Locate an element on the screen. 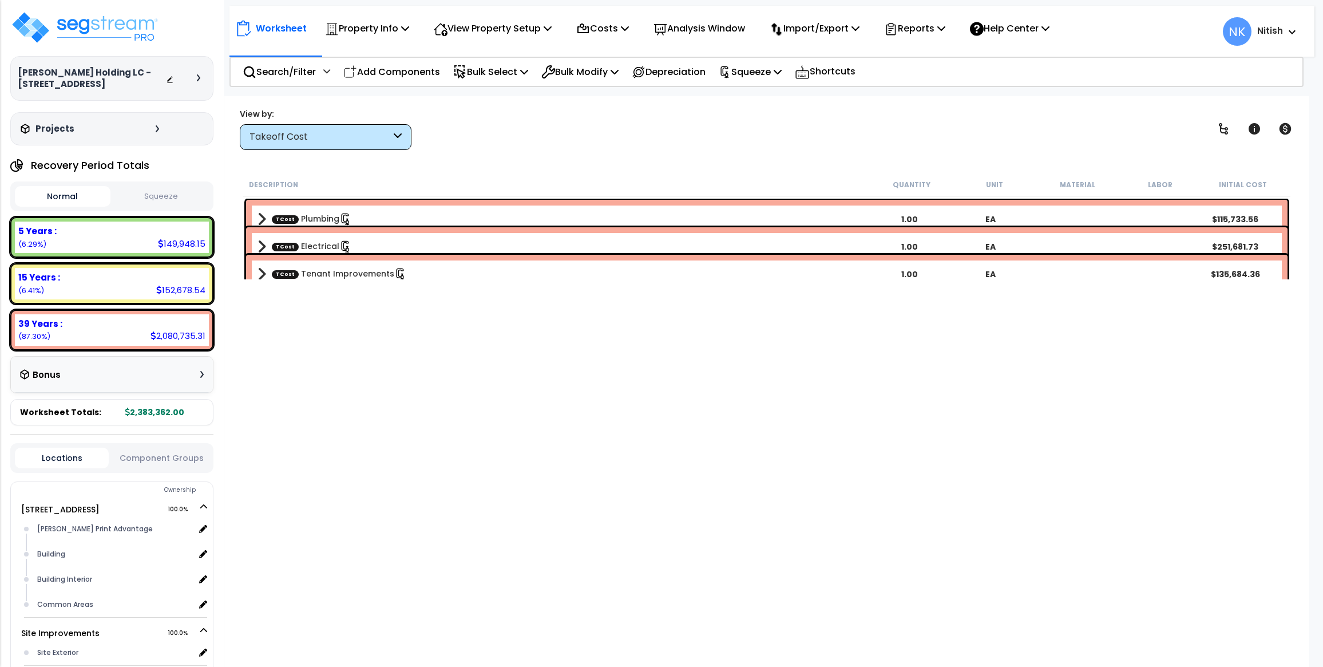 Image resolution: width=1323 pixels, height=667 pixels. div: 149,948.15 is located at coordinates (181, 243).